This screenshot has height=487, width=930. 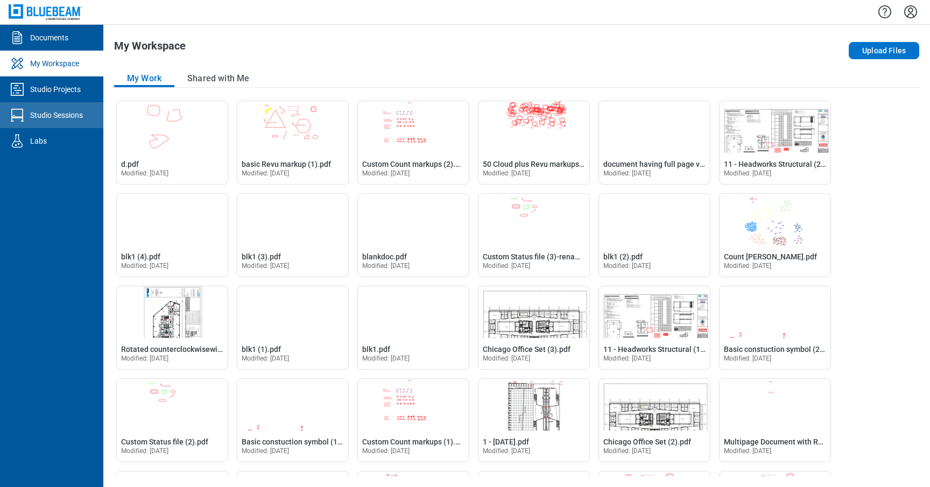 I want to click on span: Multipage Document with Relative Hyperlink.pdf, so click(x=807, y=442).